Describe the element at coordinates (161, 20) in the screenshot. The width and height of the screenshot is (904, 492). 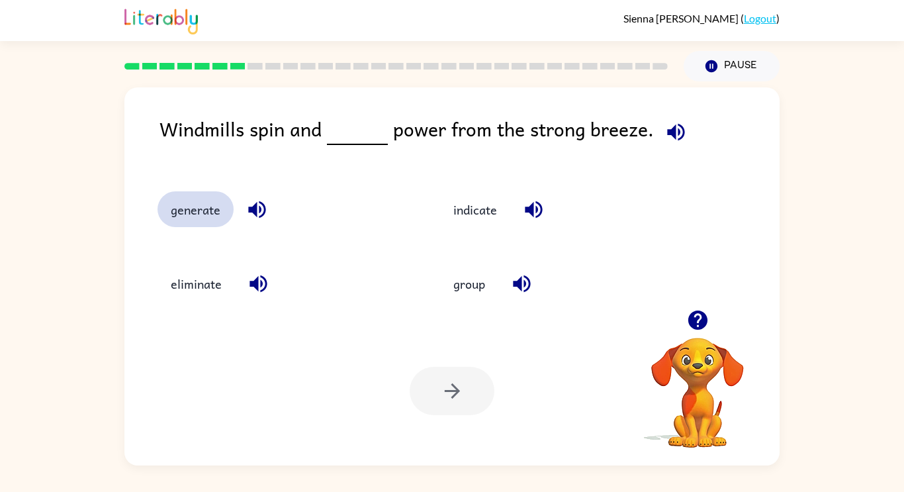
I see `img: Literably` at that location.